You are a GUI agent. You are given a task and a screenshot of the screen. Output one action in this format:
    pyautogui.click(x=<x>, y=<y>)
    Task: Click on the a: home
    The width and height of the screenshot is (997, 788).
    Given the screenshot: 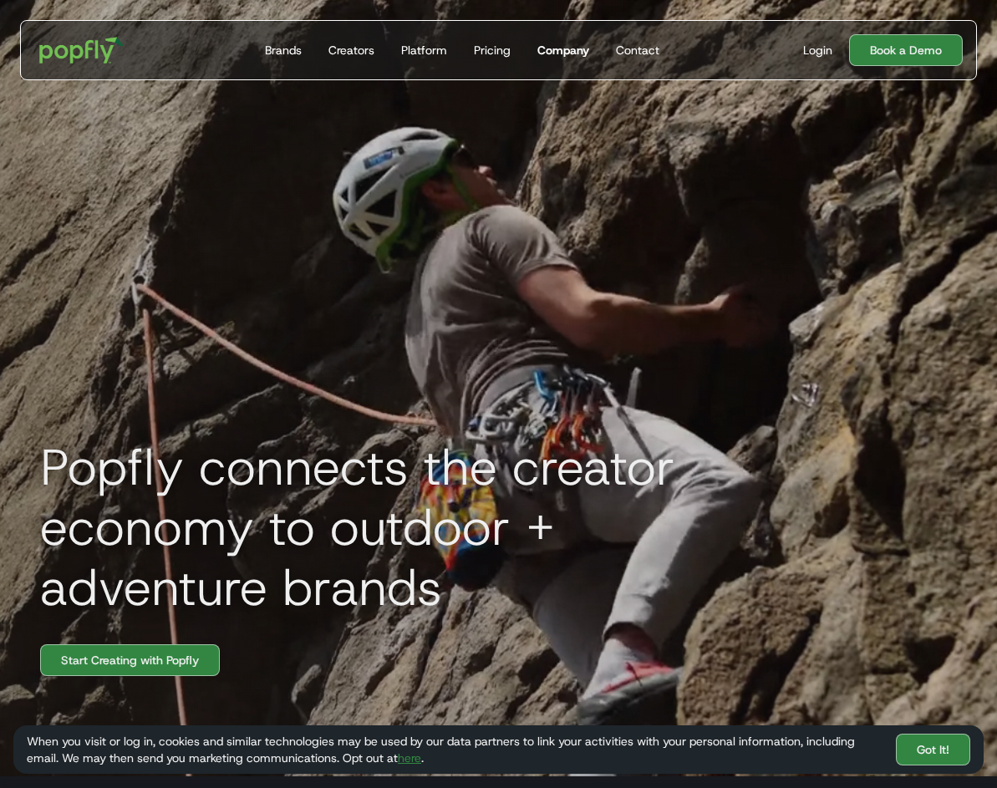 What is the action you would take?
    pyautogui.click(x=81, y=50)
    